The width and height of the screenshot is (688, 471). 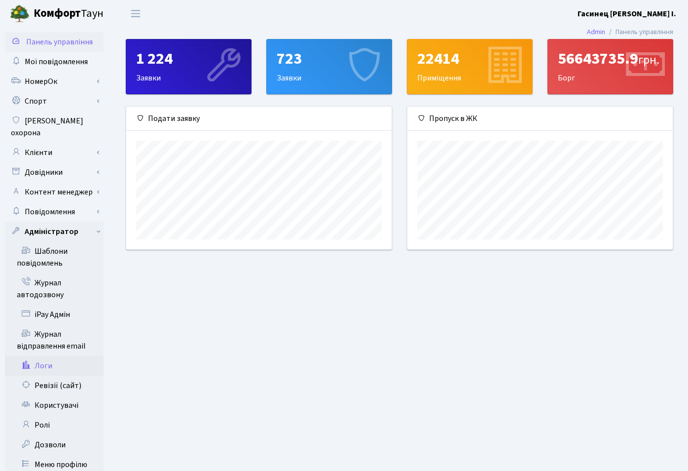 What do you see at coordinates (54, 340) in the screenshot?
I see `a: Журнал відправлення email` at bounding box center [54, 340].